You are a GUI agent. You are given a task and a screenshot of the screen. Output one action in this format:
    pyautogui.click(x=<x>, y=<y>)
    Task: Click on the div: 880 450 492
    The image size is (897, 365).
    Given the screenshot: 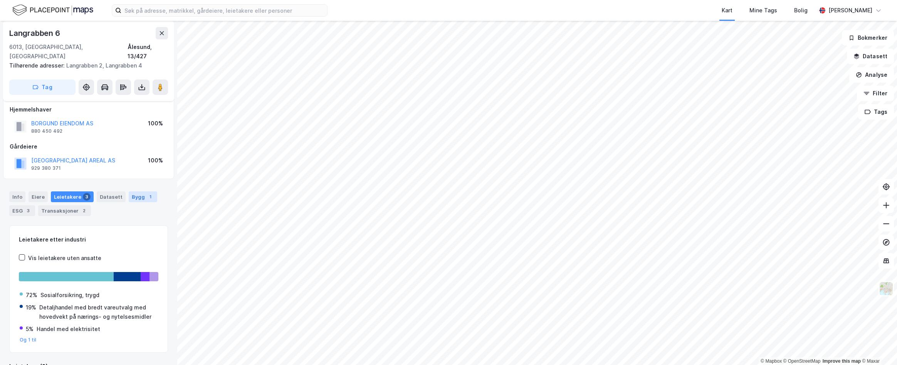 What is the action you would take?
    pyautogui.click(x=47, y=131)
    